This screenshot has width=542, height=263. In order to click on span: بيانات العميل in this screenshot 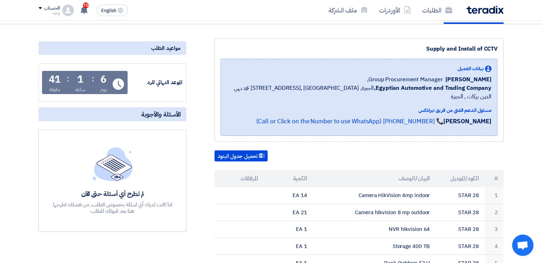, I will do `click(471, 68)`.